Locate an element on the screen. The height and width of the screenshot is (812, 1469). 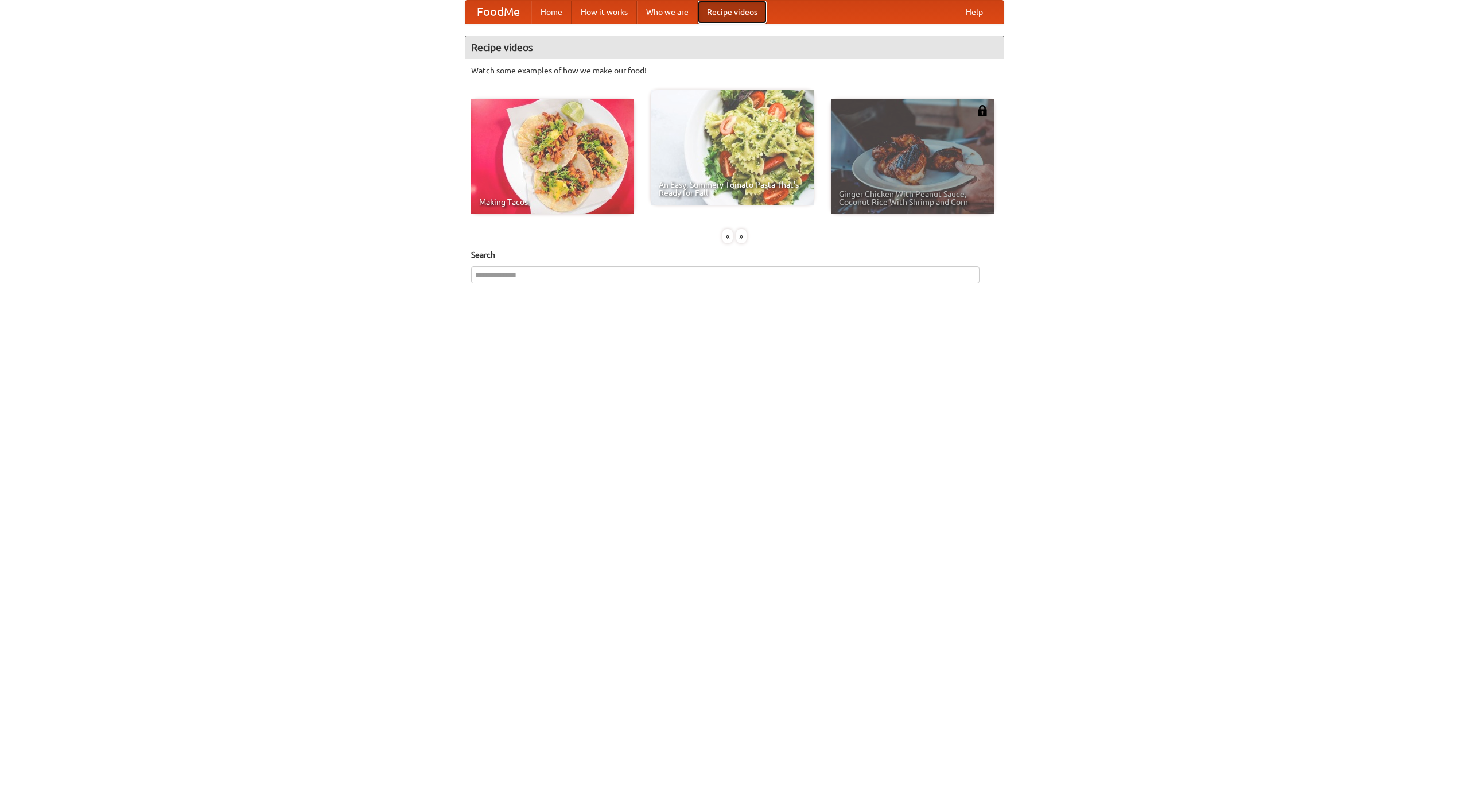
p: Watch some examples of how we make our food! is located at coordinates (734, 70).